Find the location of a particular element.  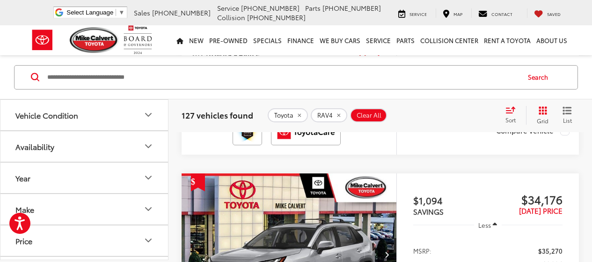

input: Search by Make, Model, or Keyword is located at coordinates (283, 77).